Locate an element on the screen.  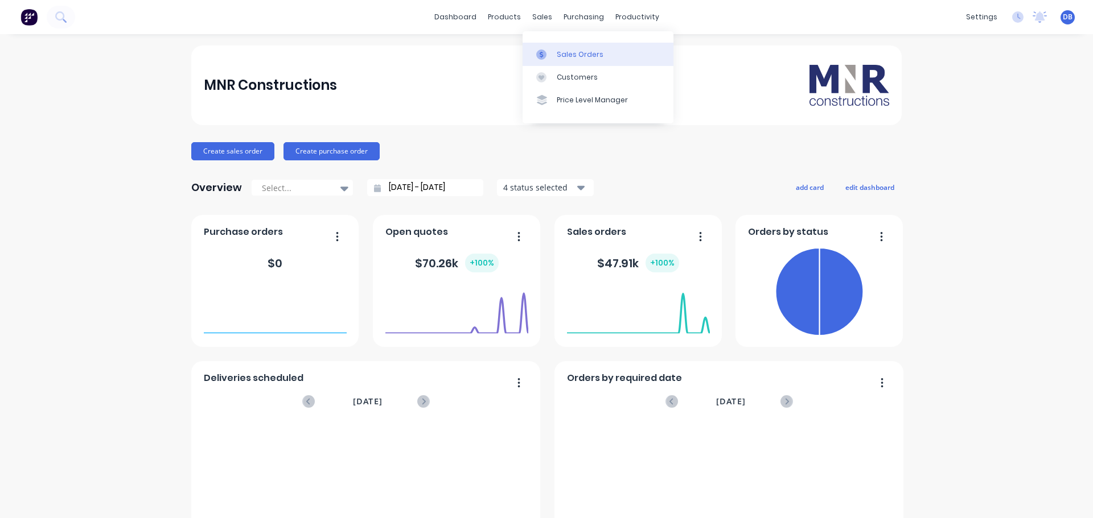
button: add card is located at coordinates (809, 187).